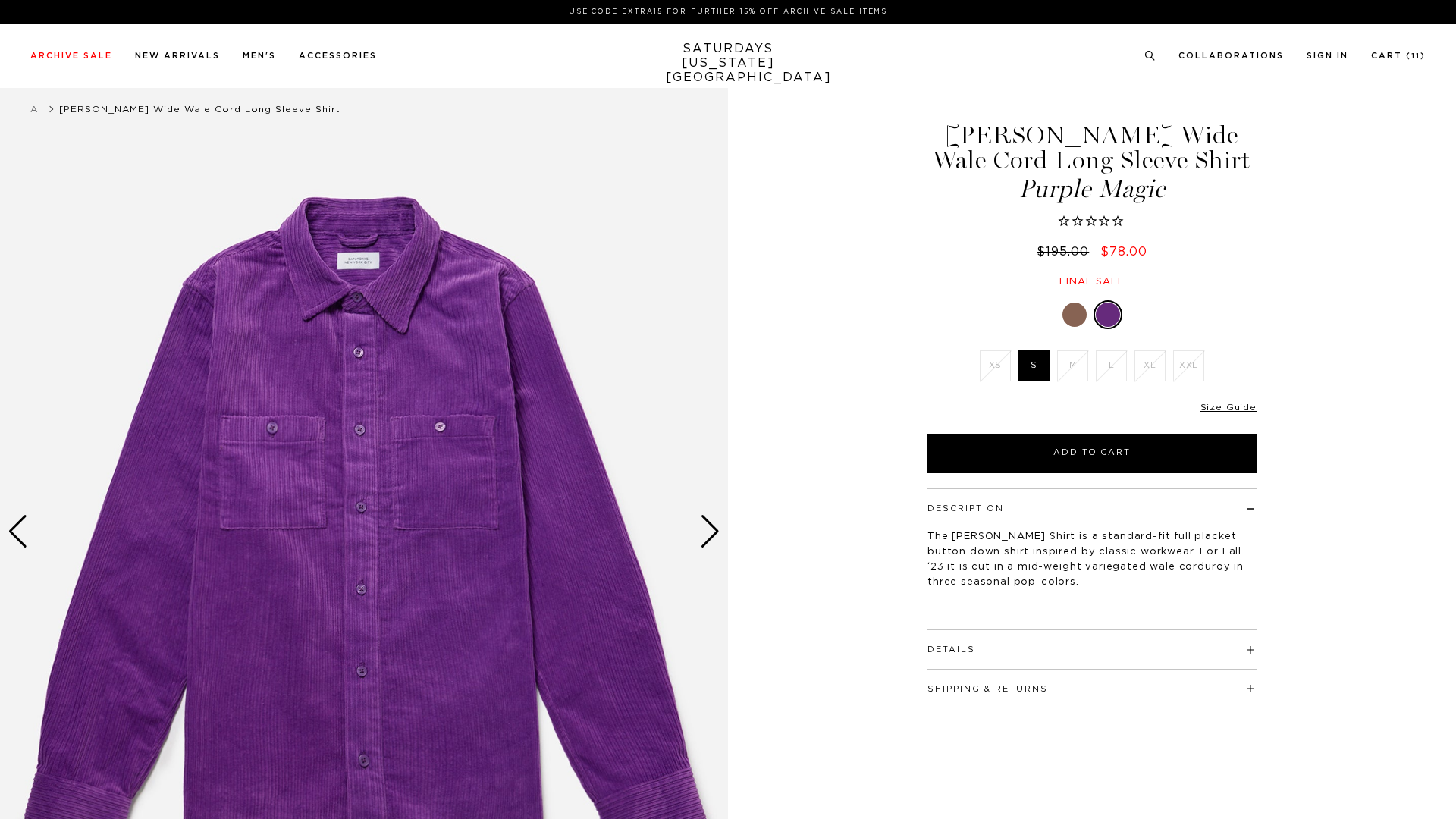 The width and height of the screenshot is (1456, 819). Describe the element at coordinates (728, 12) in the screenshot. I see `p: Use Code EXTRA15 for Further 15% Off Archive Sale Items` at that location.